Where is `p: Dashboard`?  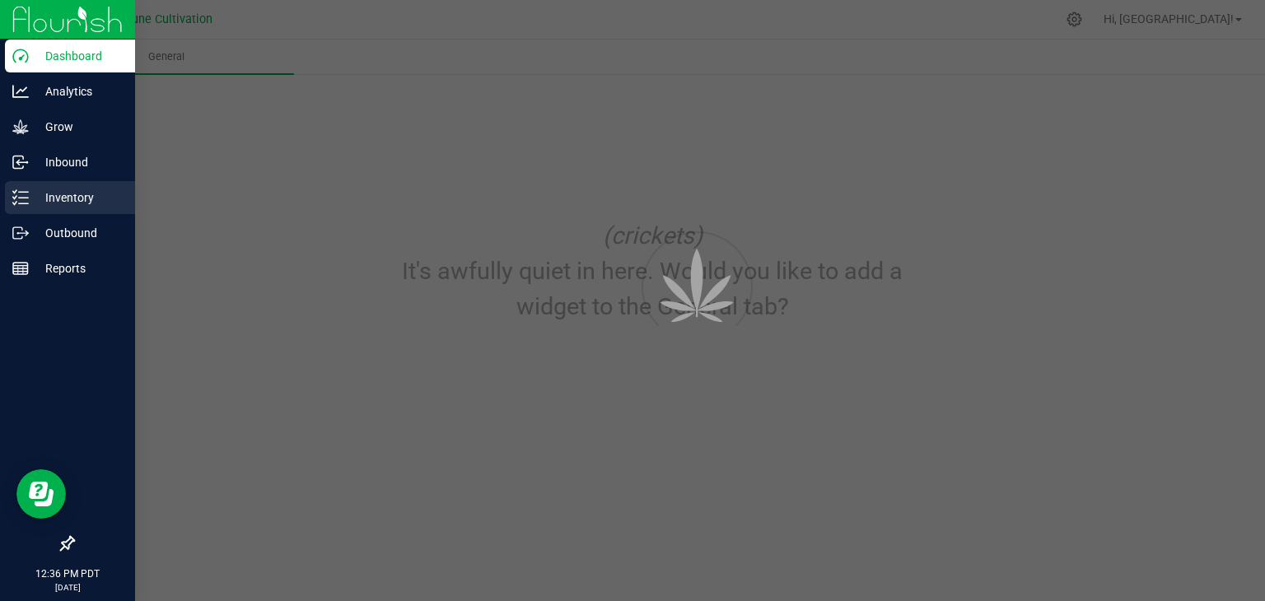 p: Dashboard is located at coordinates (78, 56).